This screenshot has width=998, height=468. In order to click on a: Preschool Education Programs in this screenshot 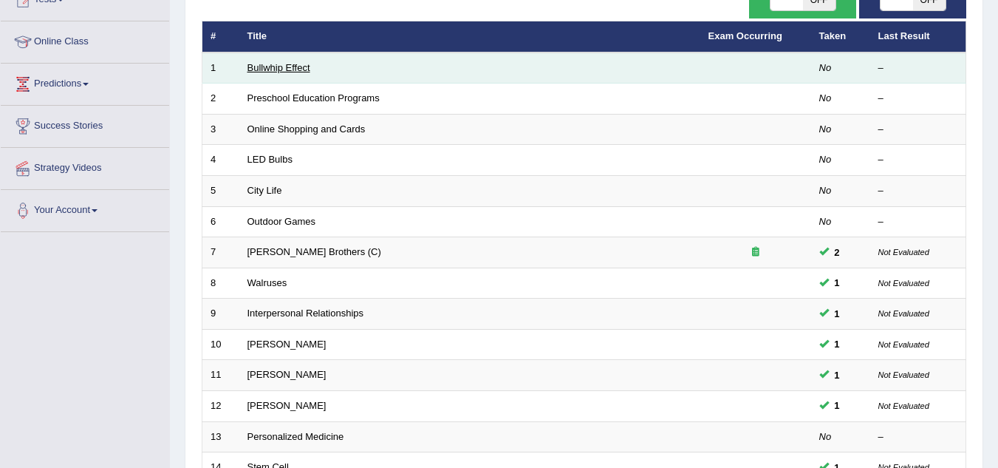, I will do `click(313, 98)`.